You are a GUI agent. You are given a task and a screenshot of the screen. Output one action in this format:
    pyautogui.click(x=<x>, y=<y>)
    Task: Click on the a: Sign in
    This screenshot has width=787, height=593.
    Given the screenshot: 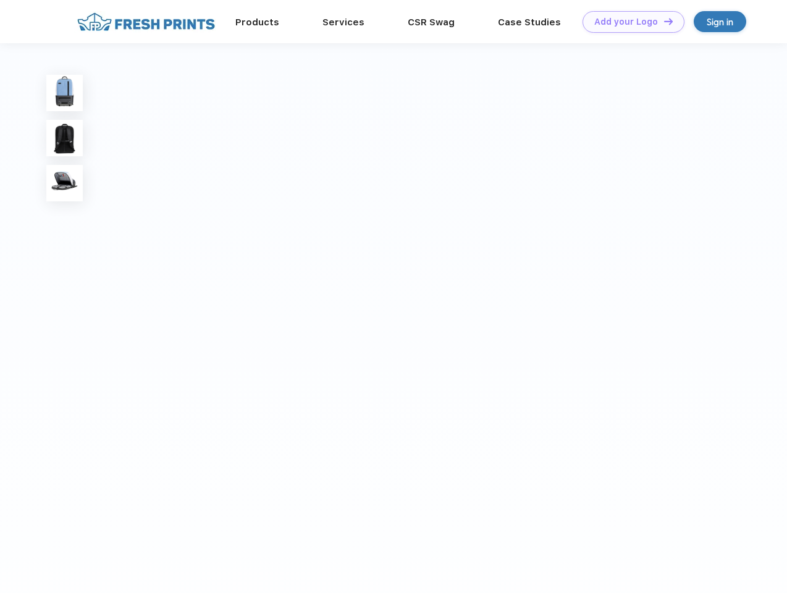 What is the action you would take?
    pyautogui.click(x=720, y=22)
    